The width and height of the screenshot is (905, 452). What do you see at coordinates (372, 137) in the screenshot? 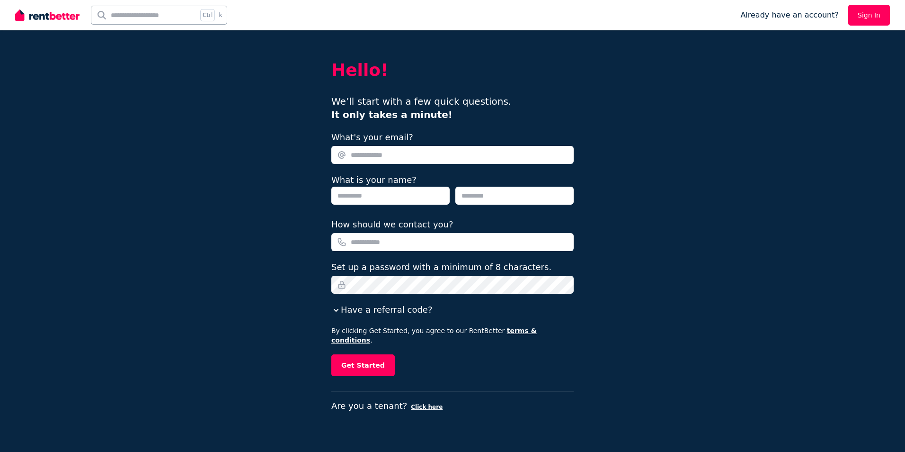
I see `label: What's your email?` at bounding box center [372, 137].